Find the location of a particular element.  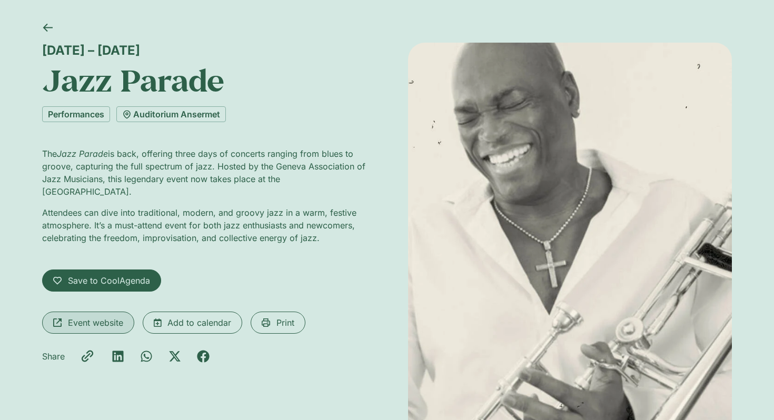

p: The is back, offering three days of concerts ranging from blues to groove, capturing the full spe... is located at coordinates (204, 173).